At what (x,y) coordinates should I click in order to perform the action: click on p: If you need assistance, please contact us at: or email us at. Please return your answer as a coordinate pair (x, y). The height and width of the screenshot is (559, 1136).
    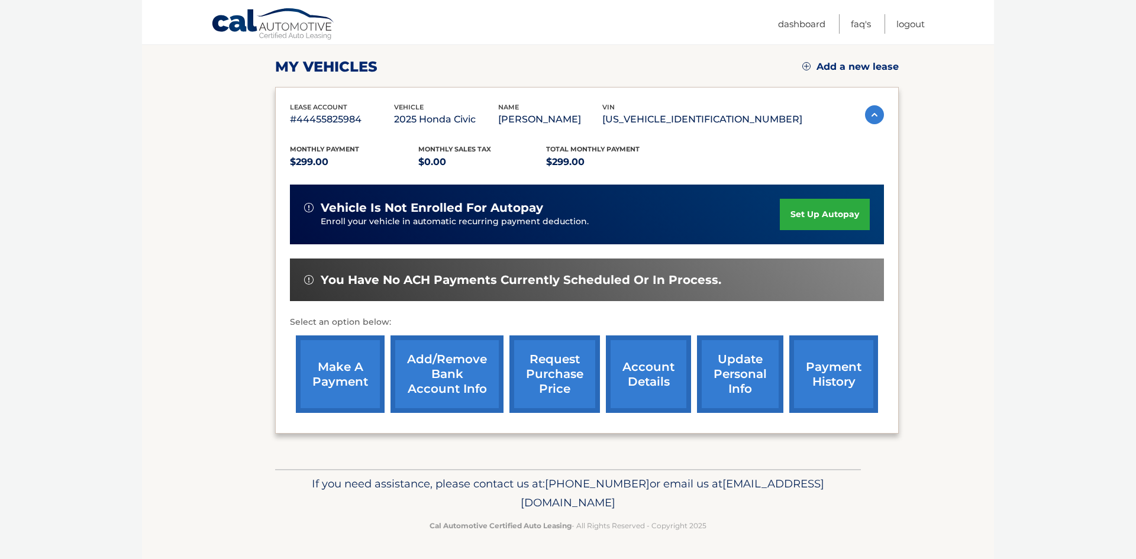
    Looking at the image, I should click on (568, 493).